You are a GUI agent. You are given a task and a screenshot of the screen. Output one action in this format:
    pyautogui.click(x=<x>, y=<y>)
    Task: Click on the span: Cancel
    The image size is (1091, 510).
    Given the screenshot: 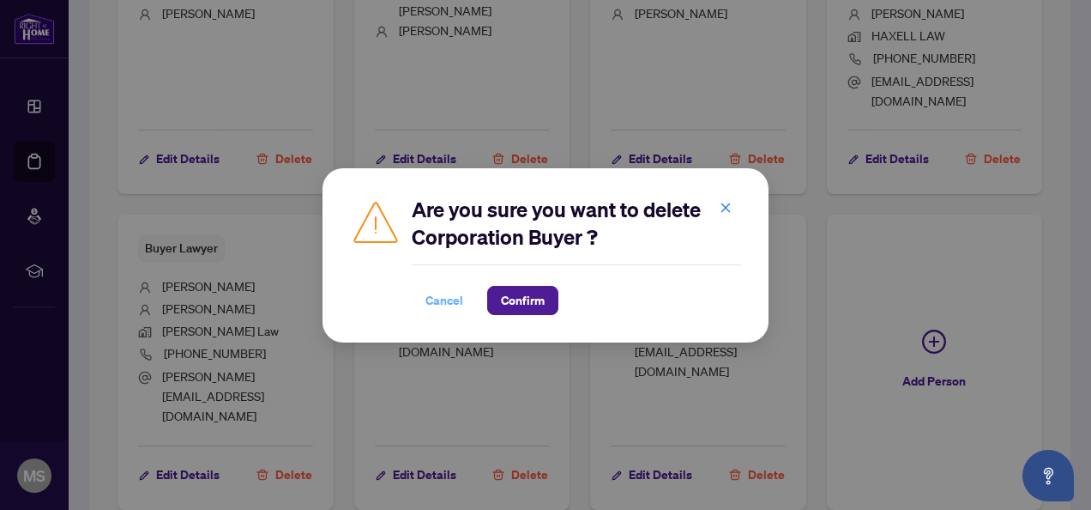 What is the action you would take?
    pyautogui.click(x=444, y=300)
    